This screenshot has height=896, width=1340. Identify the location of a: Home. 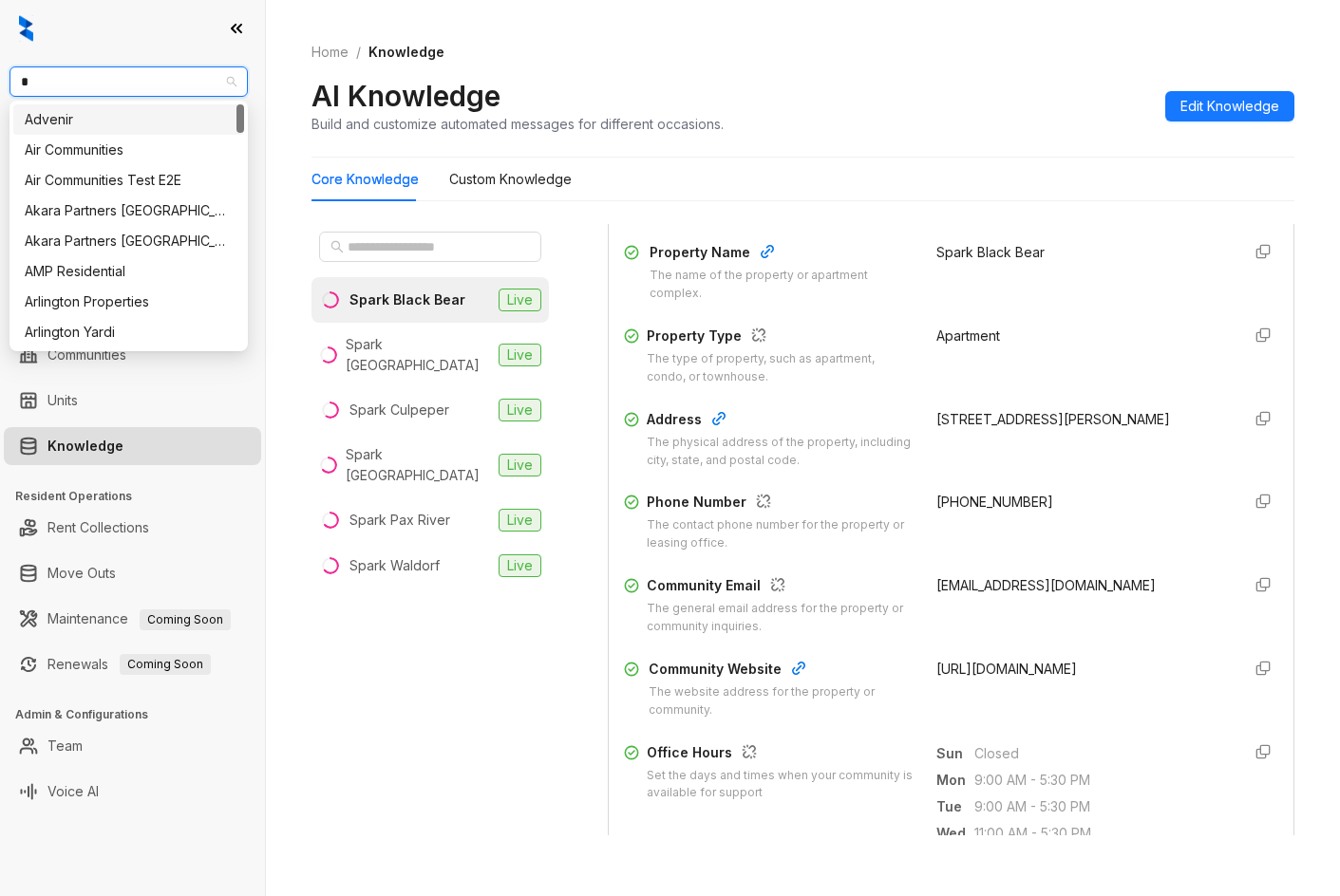
(329, 52).